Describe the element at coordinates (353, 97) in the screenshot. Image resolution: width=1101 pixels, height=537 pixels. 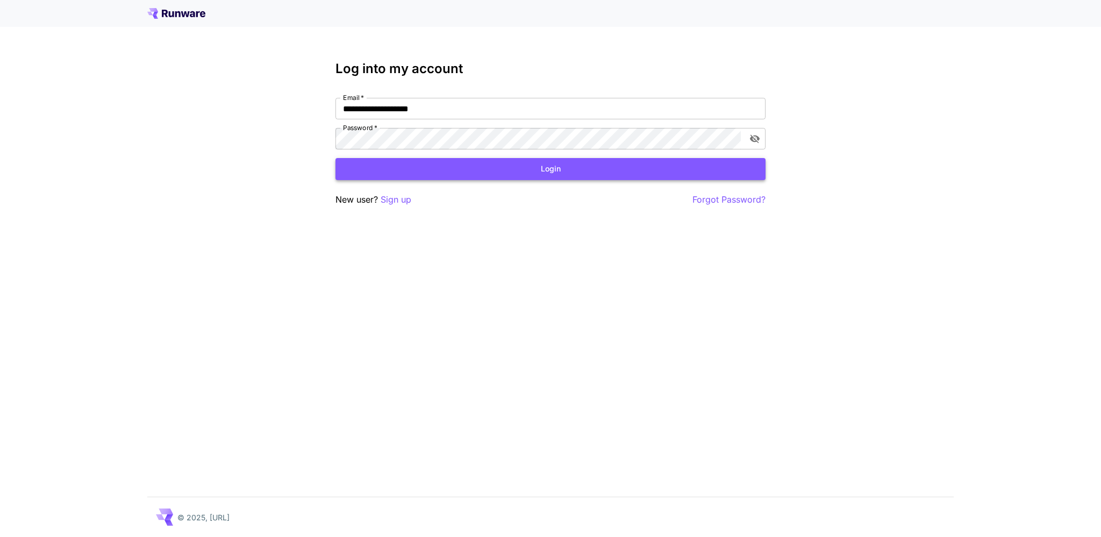
I see `label: Email` at that location.